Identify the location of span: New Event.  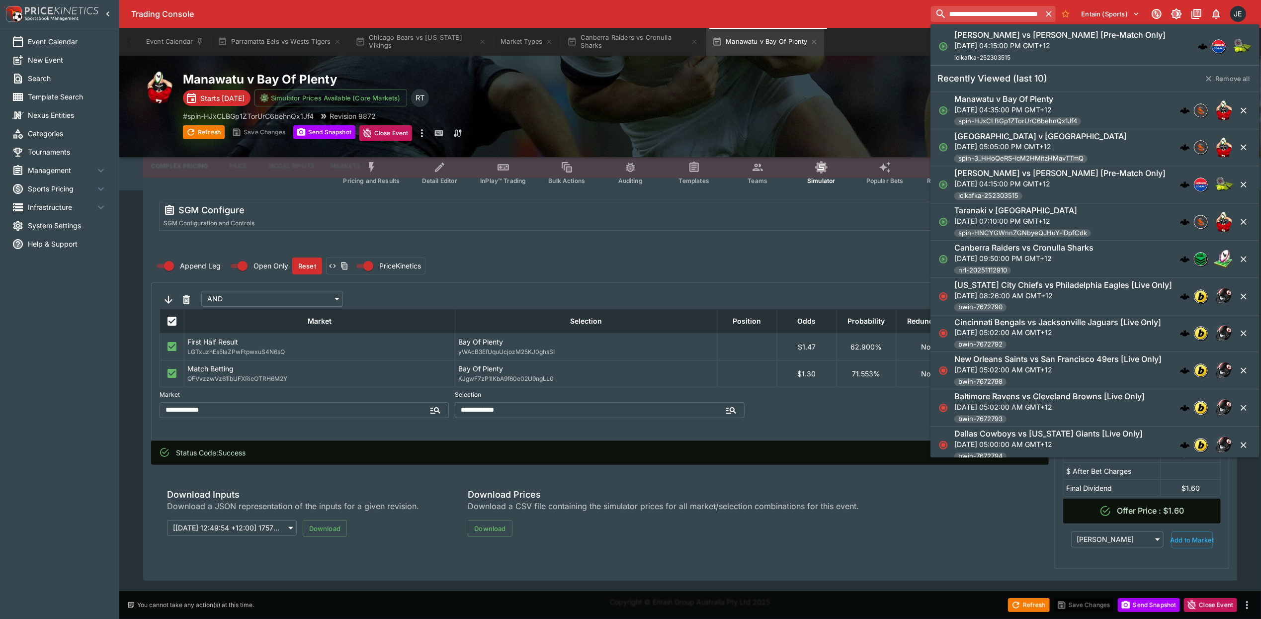
(67, 60).